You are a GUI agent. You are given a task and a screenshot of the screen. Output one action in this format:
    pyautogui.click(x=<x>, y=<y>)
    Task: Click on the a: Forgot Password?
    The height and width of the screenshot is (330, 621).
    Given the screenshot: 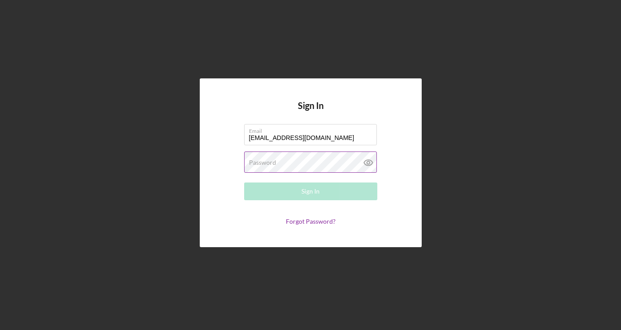 What is the action you would take?
    pyautogui.click(x=311, y=221)
    